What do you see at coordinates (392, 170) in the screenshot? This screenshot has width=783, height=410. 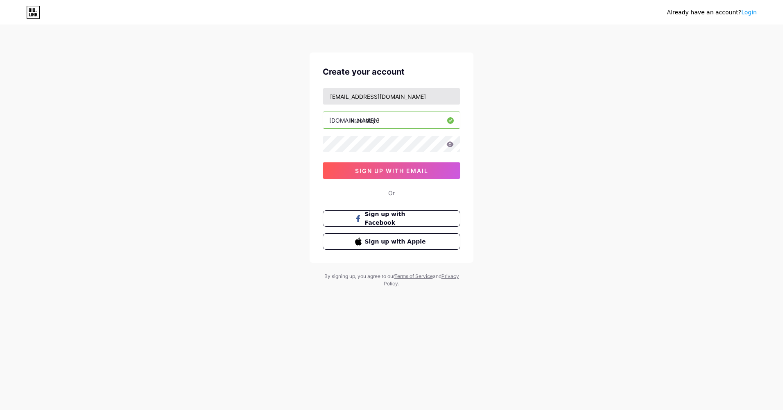 I see `button: sign up with email` at bounding box center [392, 170].